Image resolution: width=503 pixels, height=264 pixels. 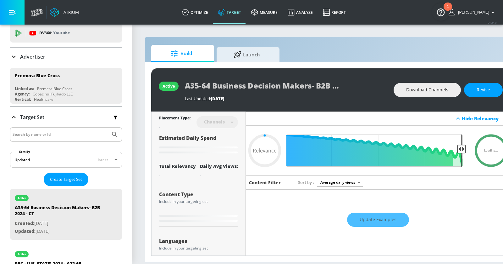 I want to click on a: Target, so click(x=230, y=12).